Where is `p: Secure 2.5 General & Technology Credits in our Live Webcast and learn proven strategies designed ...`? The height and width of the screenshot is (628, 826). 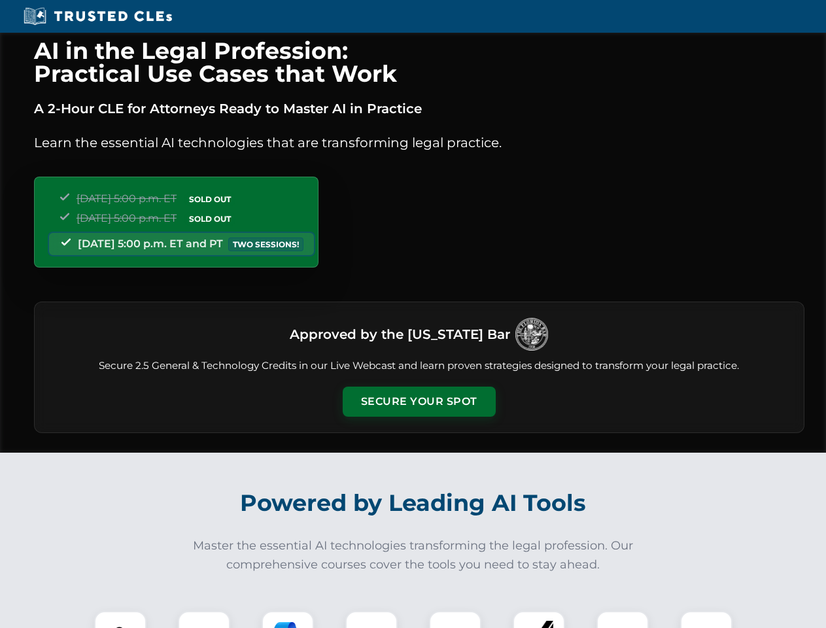
p: Secure 2.5 General & Technology Credits in our Live Webcast and learn proven strategies designed ... is located at coordinates (419, 365).